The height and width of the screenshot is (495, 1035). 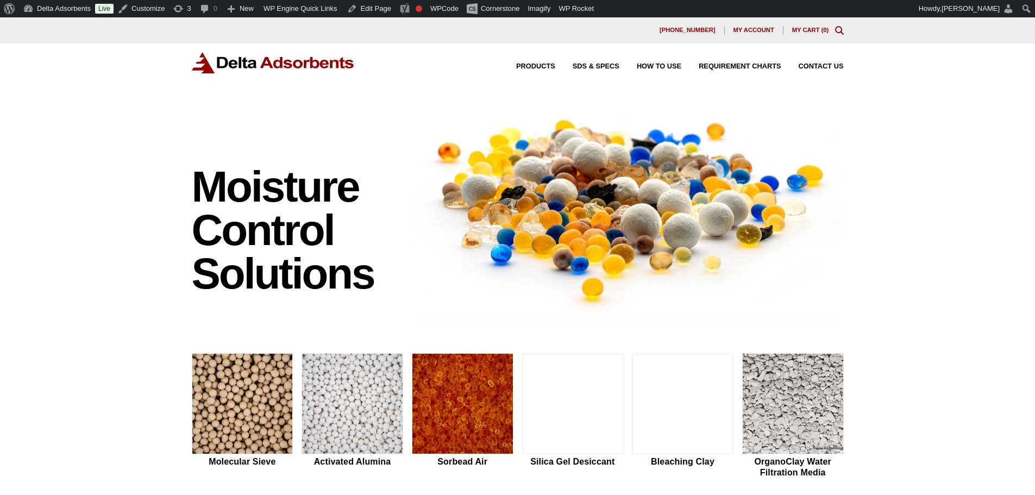 I want to click on h2: Silica Gel Desiccant, so click(x=573, y=461).